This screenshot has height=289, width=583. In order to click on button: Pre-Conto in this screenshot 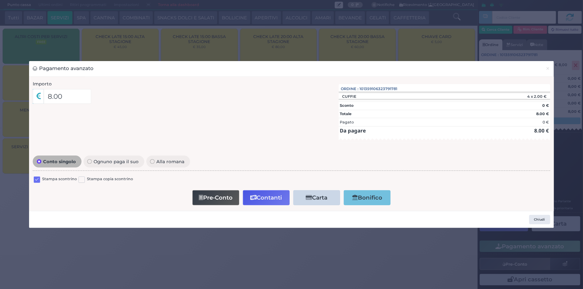, I will do `click(216, 198)`.